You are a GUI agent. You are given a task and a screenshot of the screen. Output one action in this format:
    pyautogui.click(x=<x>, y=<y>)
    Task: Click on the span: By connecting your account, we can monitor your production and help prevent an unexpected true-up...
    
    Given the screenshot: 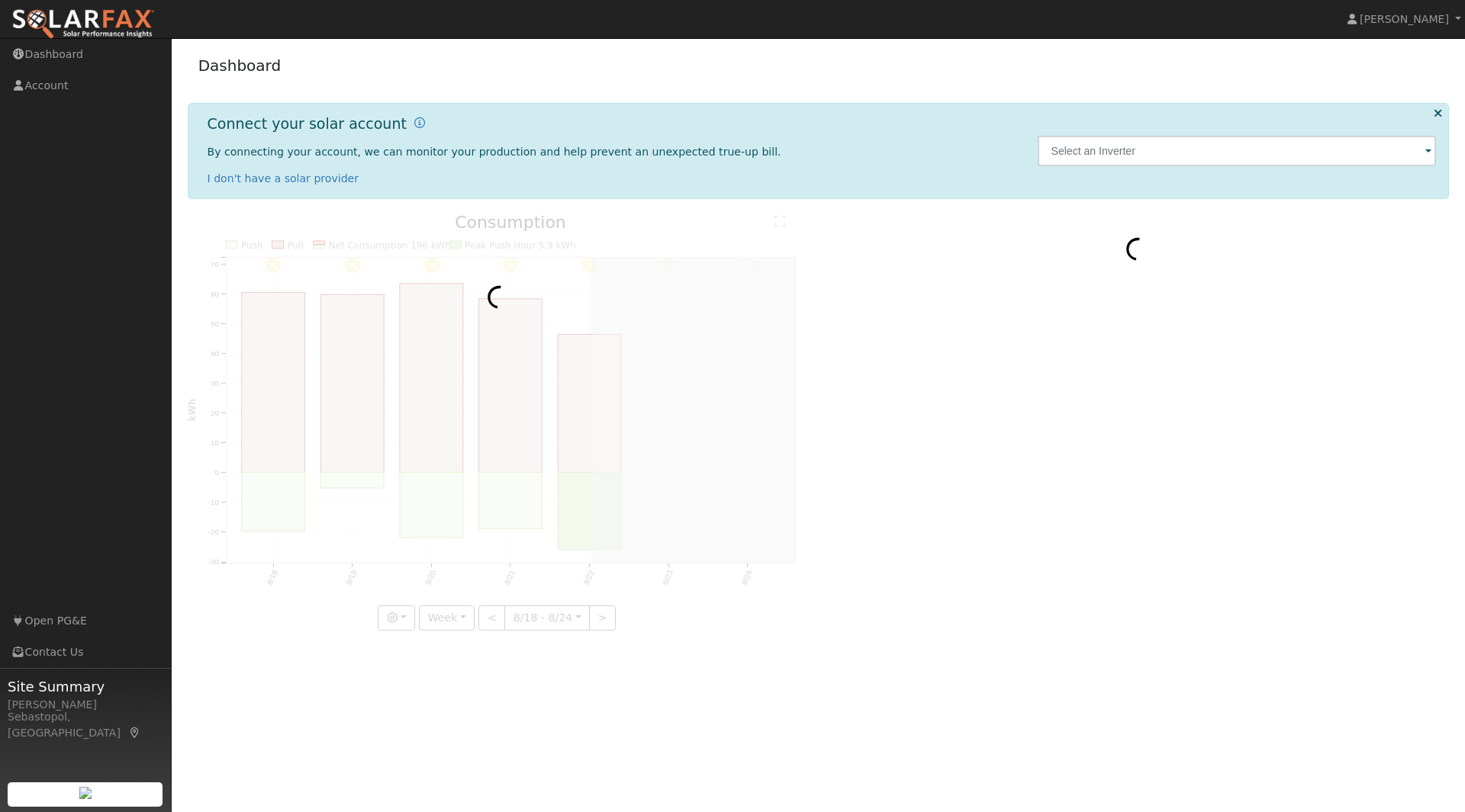 What is the action you would take?
    pyautogui.click(x=495, y=151)
    